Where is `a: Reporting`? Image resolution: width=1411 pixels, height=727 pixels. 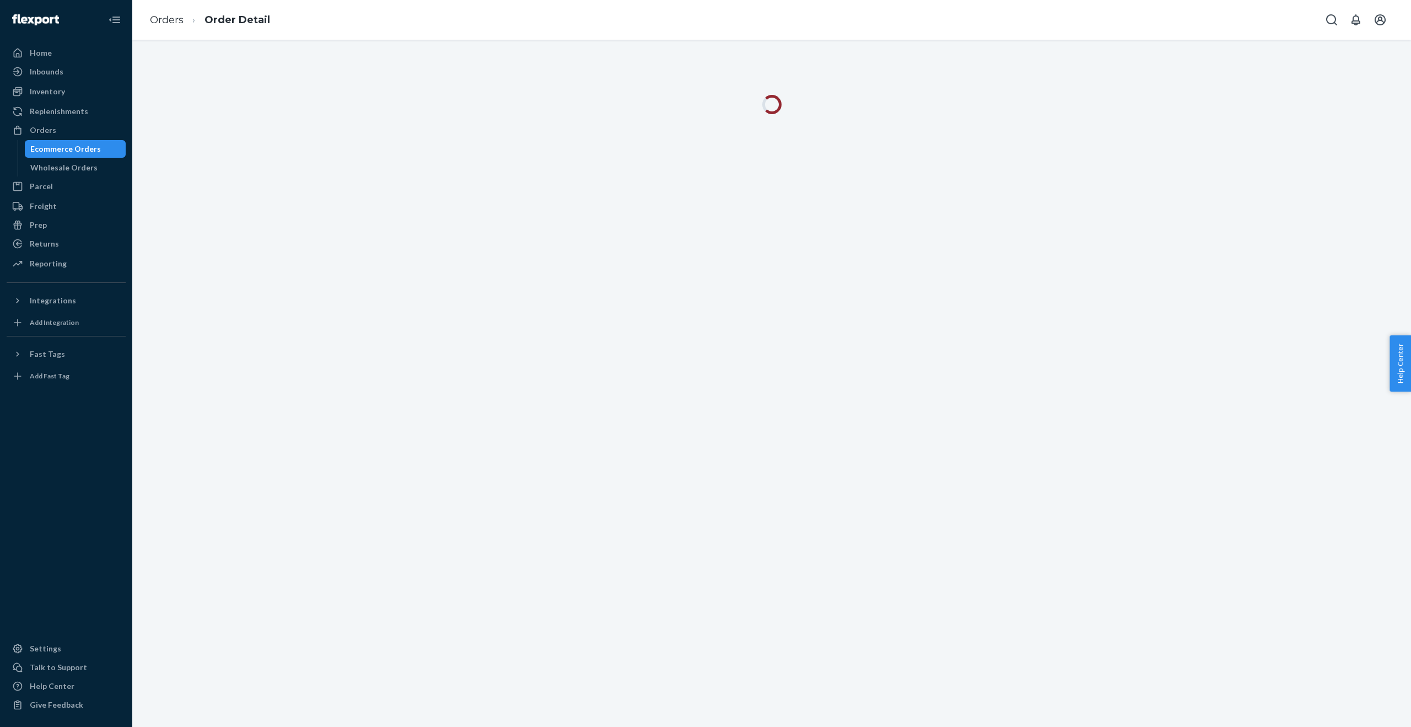
a: Reporting is located at coordinates (66, 264).